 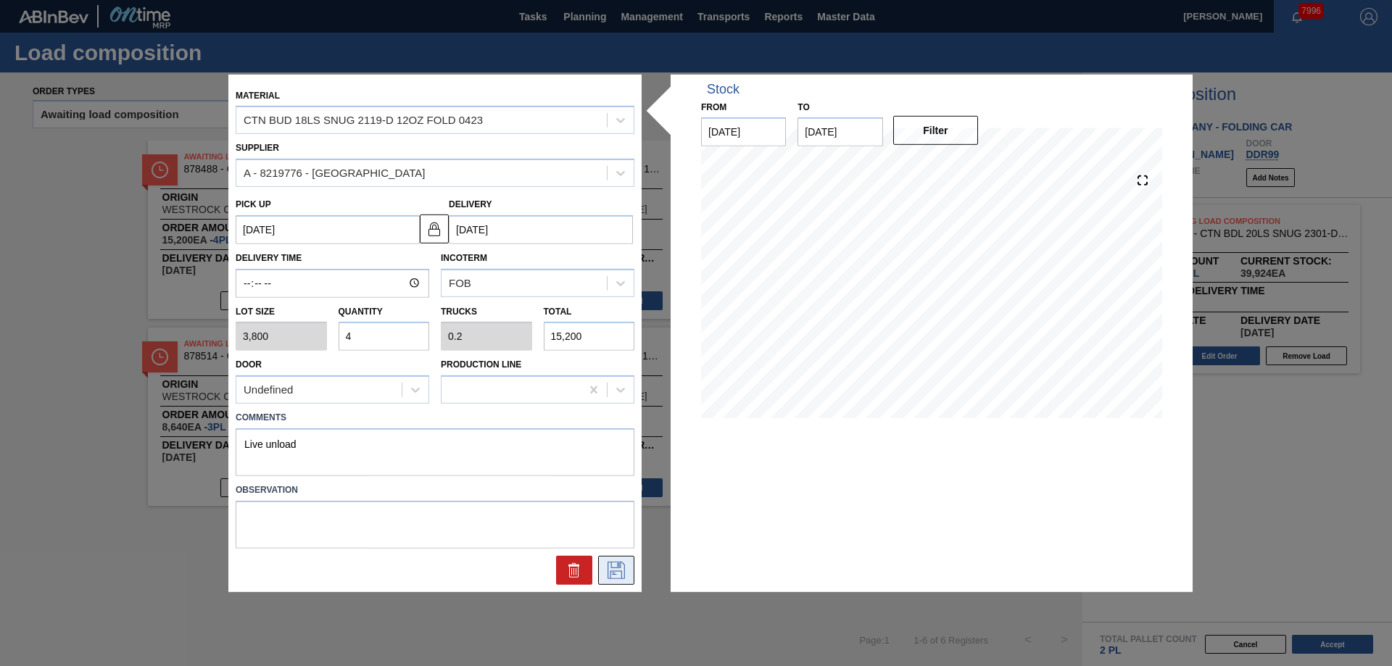 What do you see at coordinates (434, 229) in the screenshot?
I see `button: locked` at bounding box center [434, 229].